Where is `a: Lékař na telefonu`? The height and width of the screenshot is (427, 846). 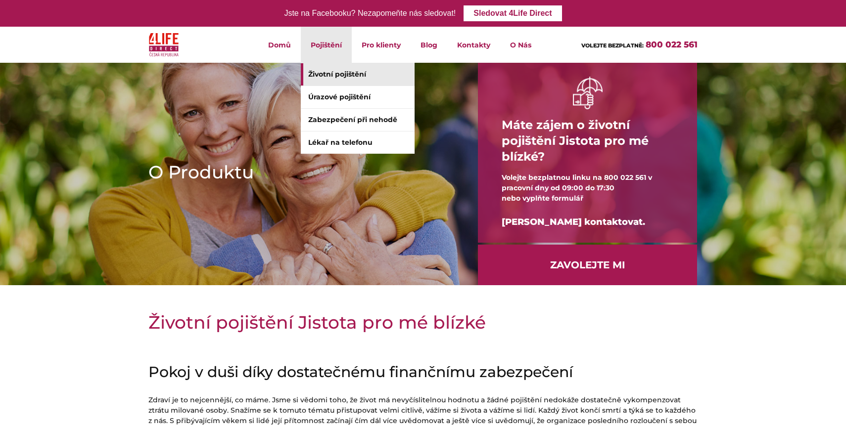
a: Lékař na telefonu is located at coordinates (358, 142).